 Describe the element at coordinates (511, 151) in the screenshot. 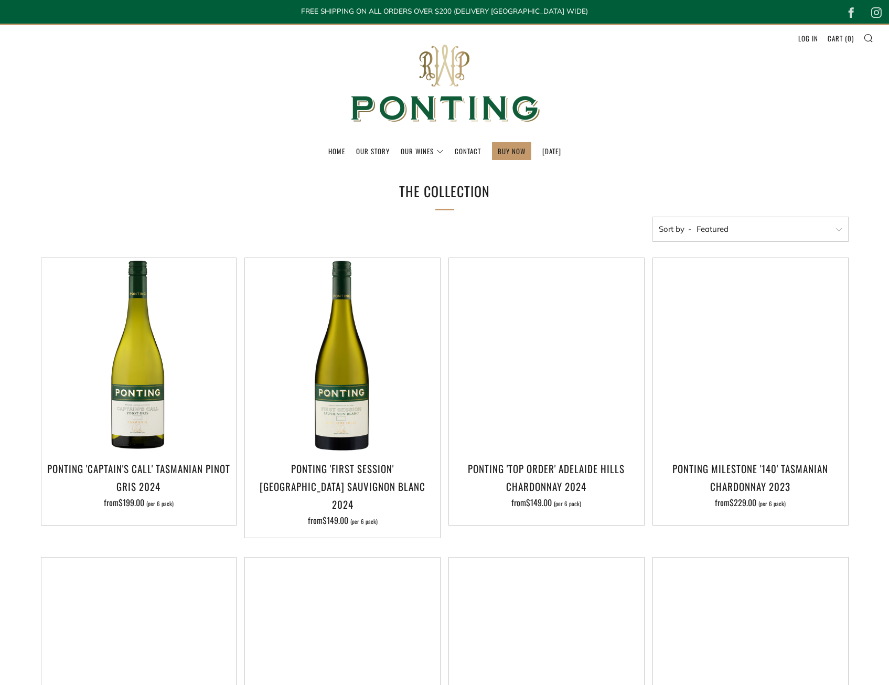

I see `a: BUY NOW` at that location.